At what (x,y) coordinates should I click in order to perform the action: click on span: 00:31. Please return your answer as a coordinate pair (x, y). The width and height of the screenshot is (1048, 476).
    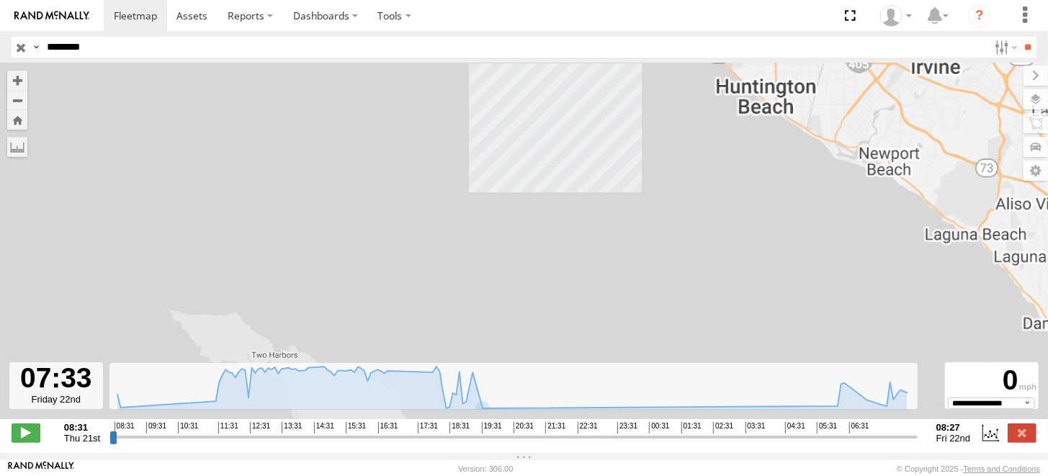
    Looking at the image, I should click on (659, 428).